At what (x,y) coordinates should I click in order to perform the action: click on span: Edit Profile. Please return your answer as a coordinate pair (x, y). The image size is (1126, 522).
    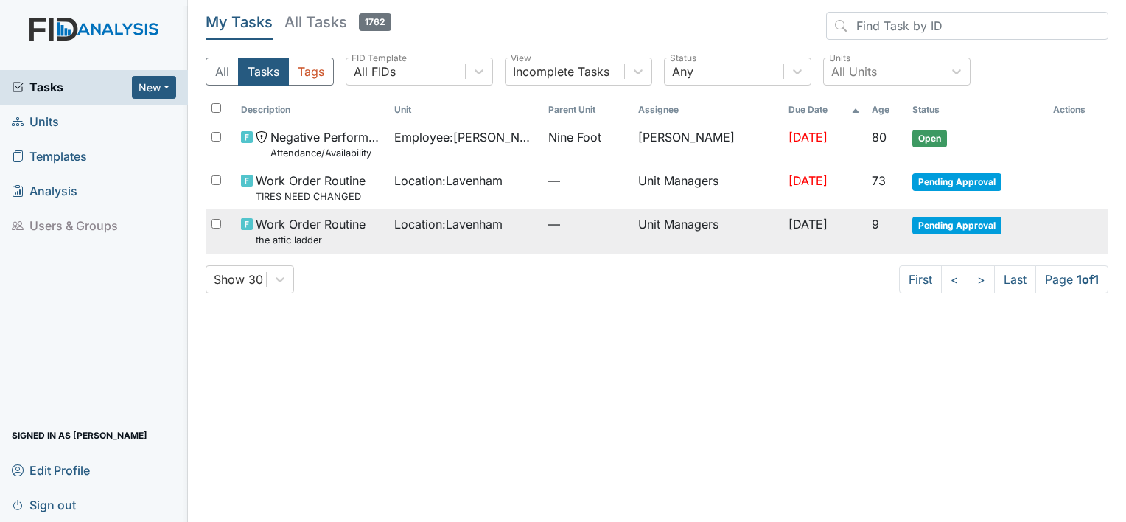
    Looking at the image, I should click on (51, 469).